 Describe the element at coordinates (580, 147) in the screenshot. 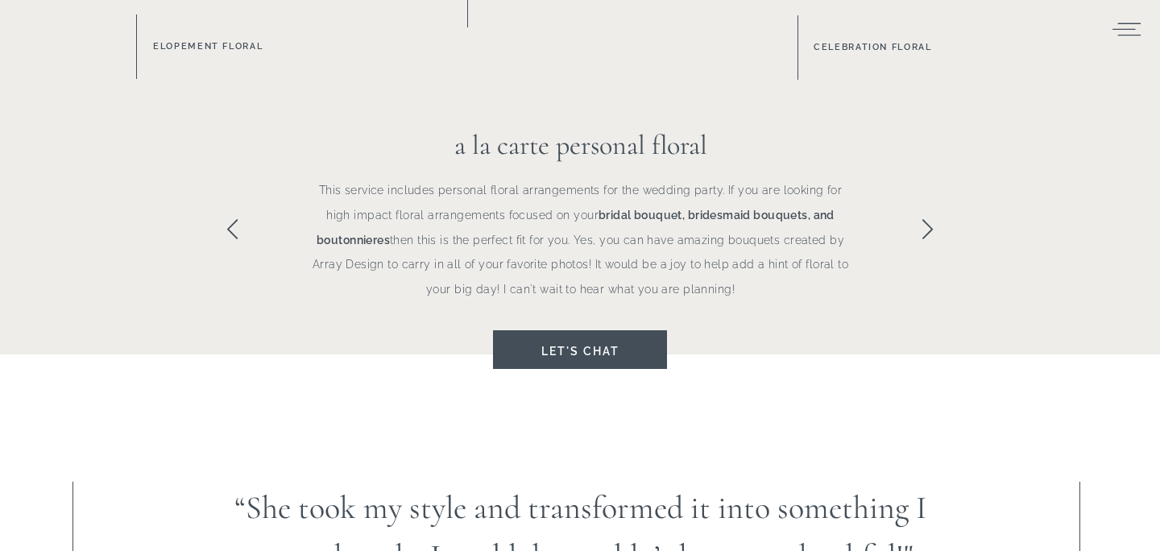

I see `h3: a la carte personal floral` at that location.